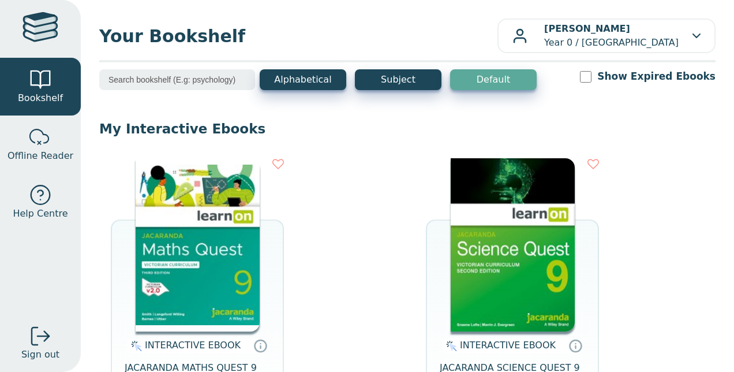  What do you see at coordinates (513, 245) in the screenshot?
I see `img: 30be4121-5288-ea11-a992-0272d098c78b.png` at bounding box center [513, 245].